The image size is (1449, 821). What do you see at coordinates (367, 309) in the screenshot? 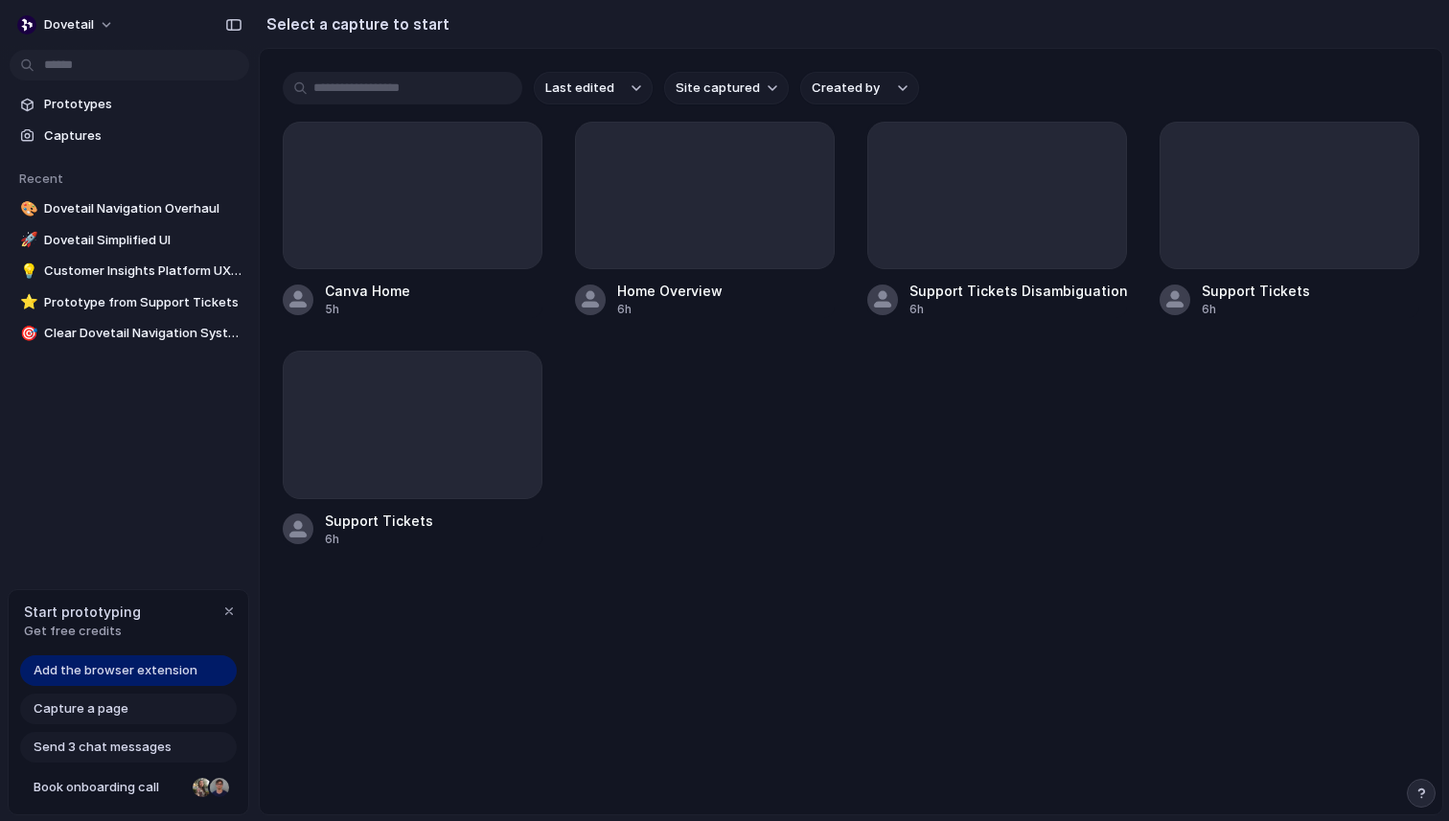
I see `div: 5h` at bounding box center [367, 309].